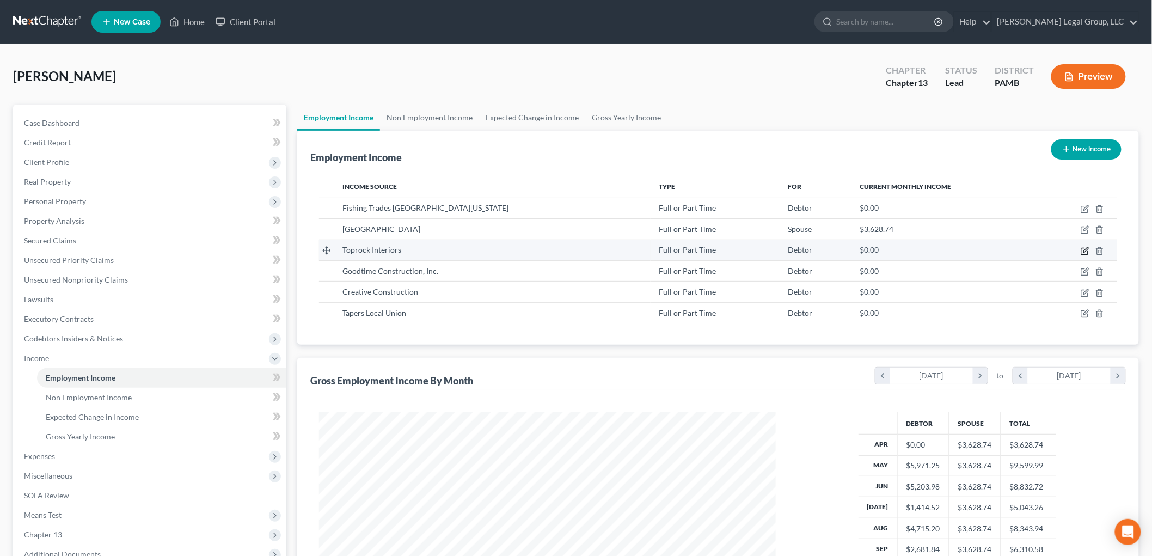 This screenshot has width=1152, height=556. I want to click on span: Case Dashboard, so click(52, 122).